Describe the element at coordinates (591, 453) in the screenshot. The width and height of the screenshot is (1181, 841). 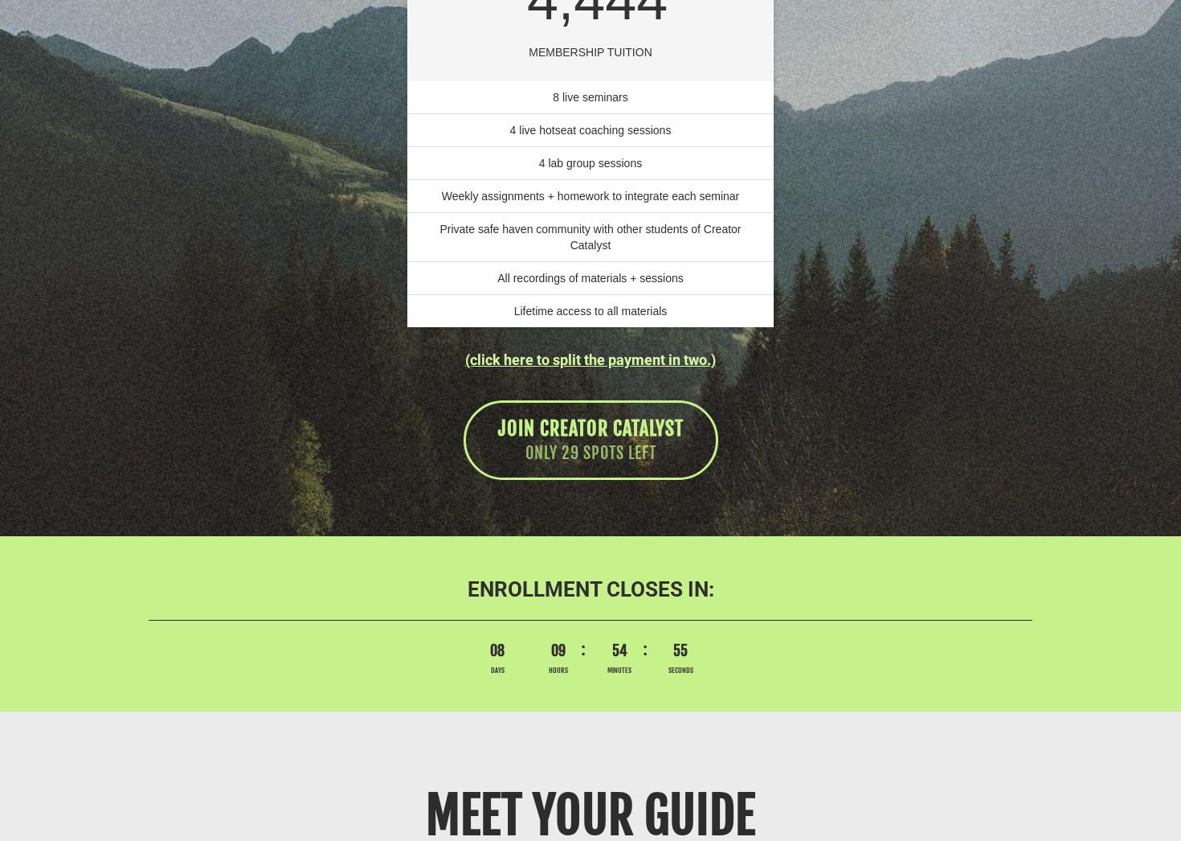
I see `span: ONLY 29 SPOTS LEFT` at that location.